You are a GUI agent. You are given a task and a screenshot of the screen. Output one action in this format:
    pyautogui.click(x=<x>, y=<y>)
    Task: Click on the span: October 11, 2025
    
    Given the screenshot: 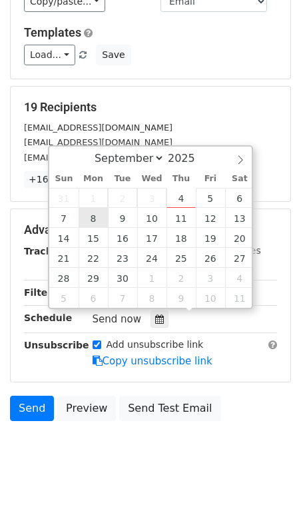 What is the action you would take?
    pyautogui.click(x=240, y=298)
    